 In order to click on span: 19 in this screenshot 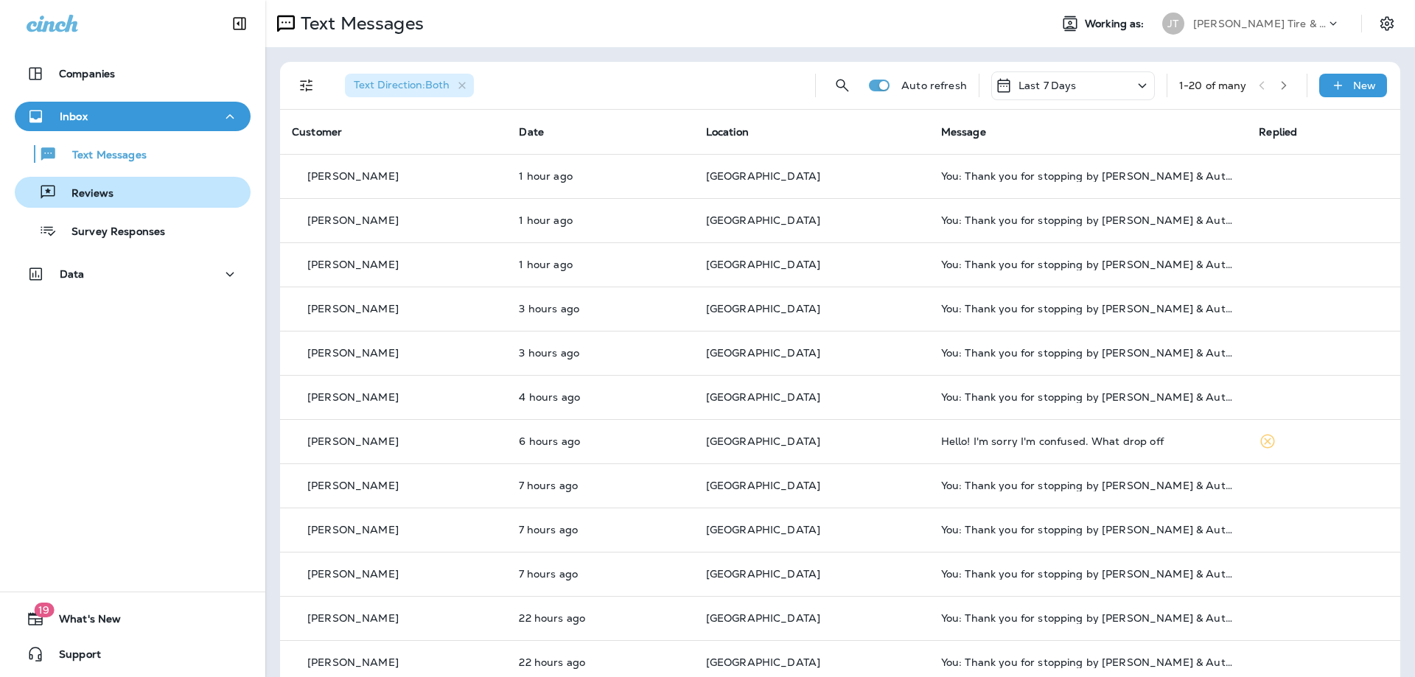, I will do `click(43, 610)`.